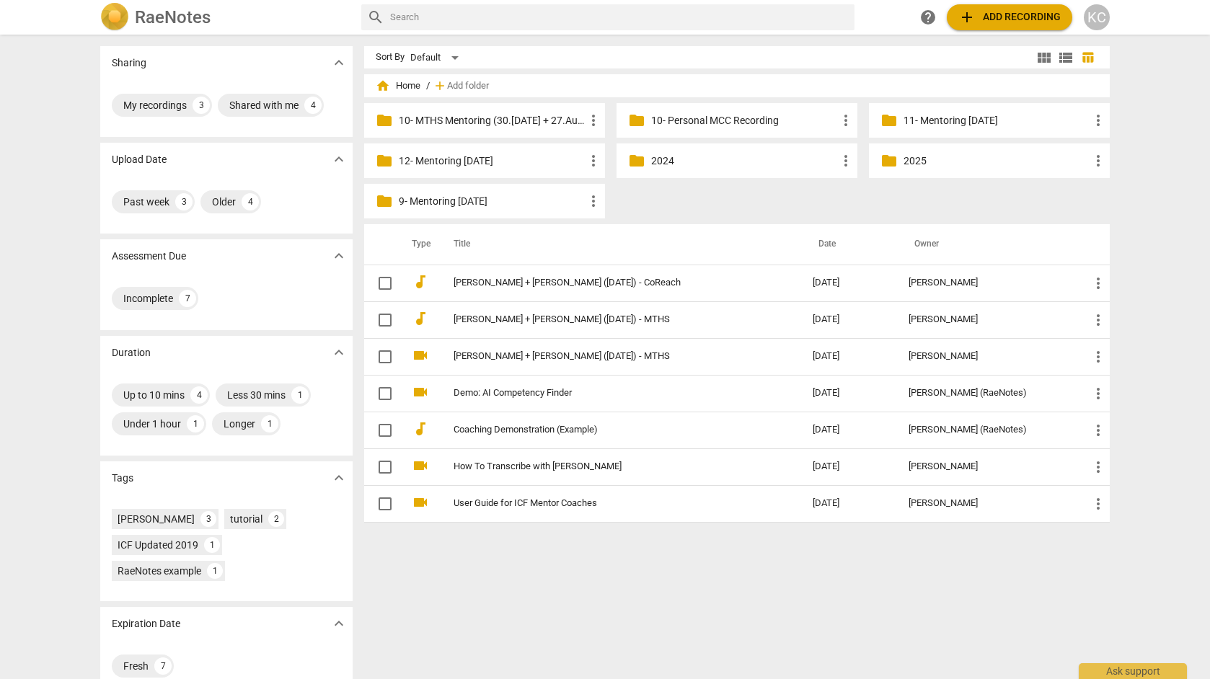  Describe the element at coordinates (744, 120) in the screenshot. I see `p: 10- Personal MCC Recording` at that location.